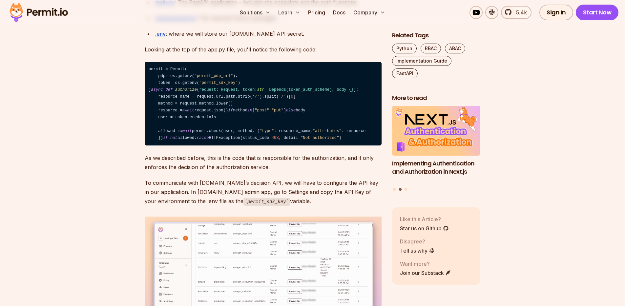  Describe the element at coordinates (369, 12) in the screenshot. I see `button: Company` at that location.